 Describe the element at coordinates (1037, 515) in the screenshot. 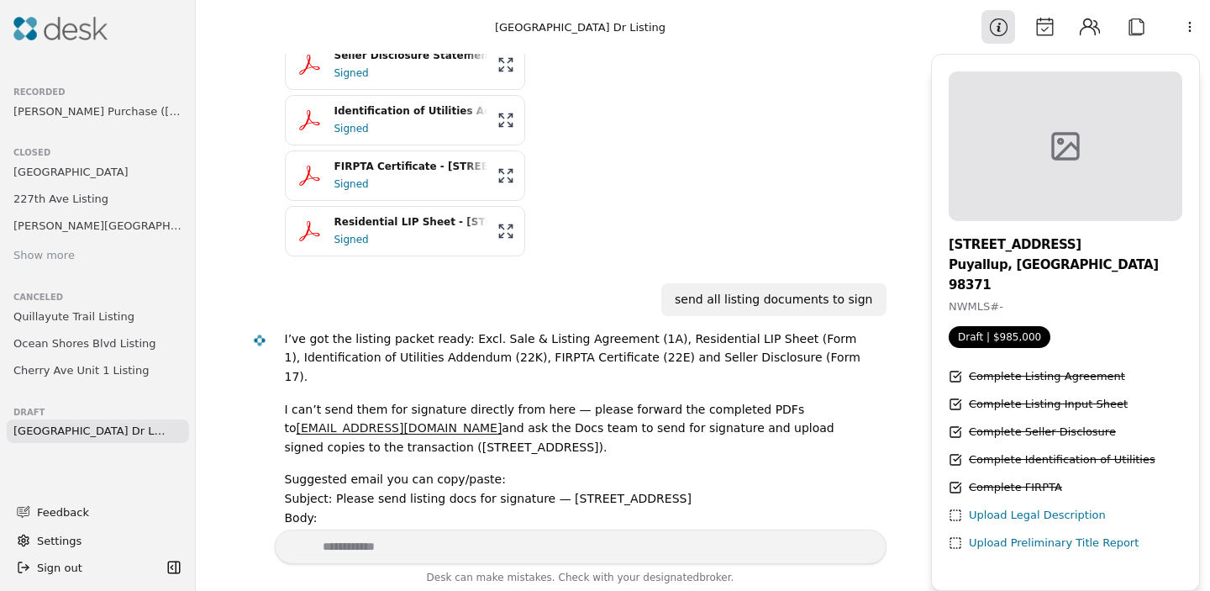

I see `div: Upload Legal Description` at that location.